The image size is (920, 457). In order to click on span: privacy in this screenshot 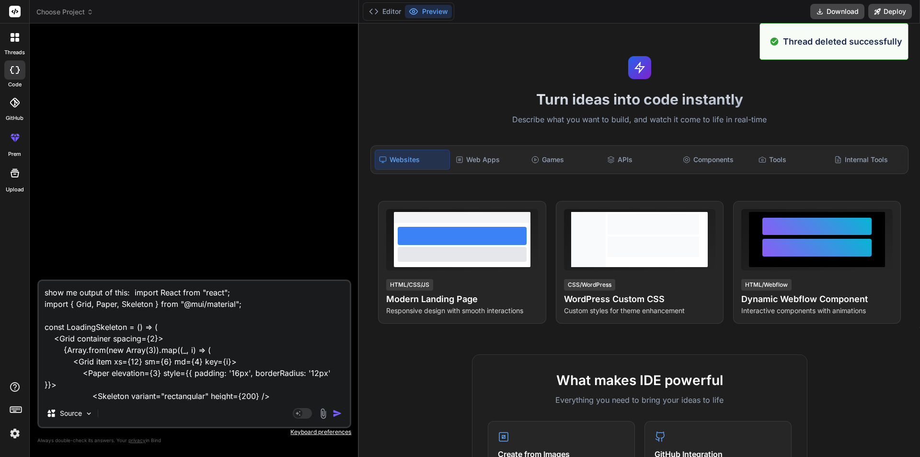, I will do `click(137, 440)`.